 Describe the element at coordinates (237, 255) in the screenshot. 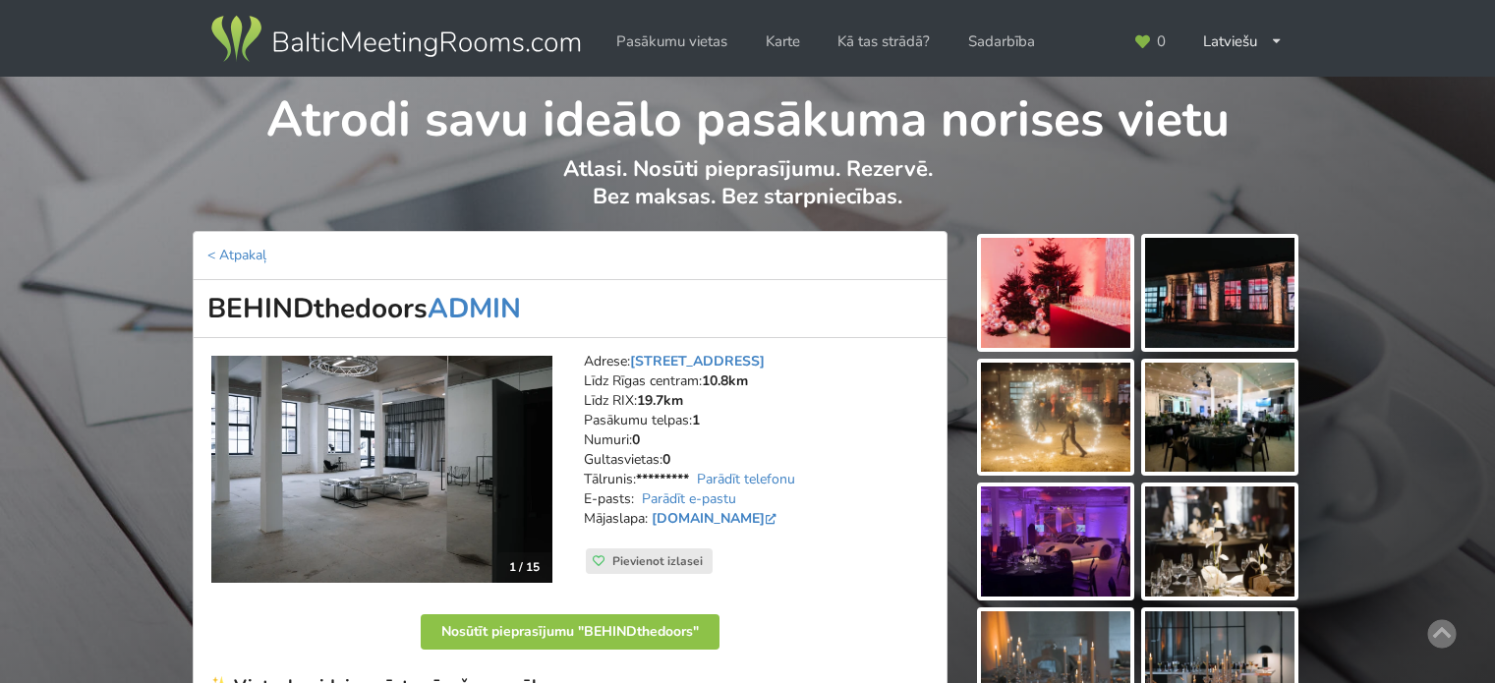

I see `a: < Atpakaļ` at that location.